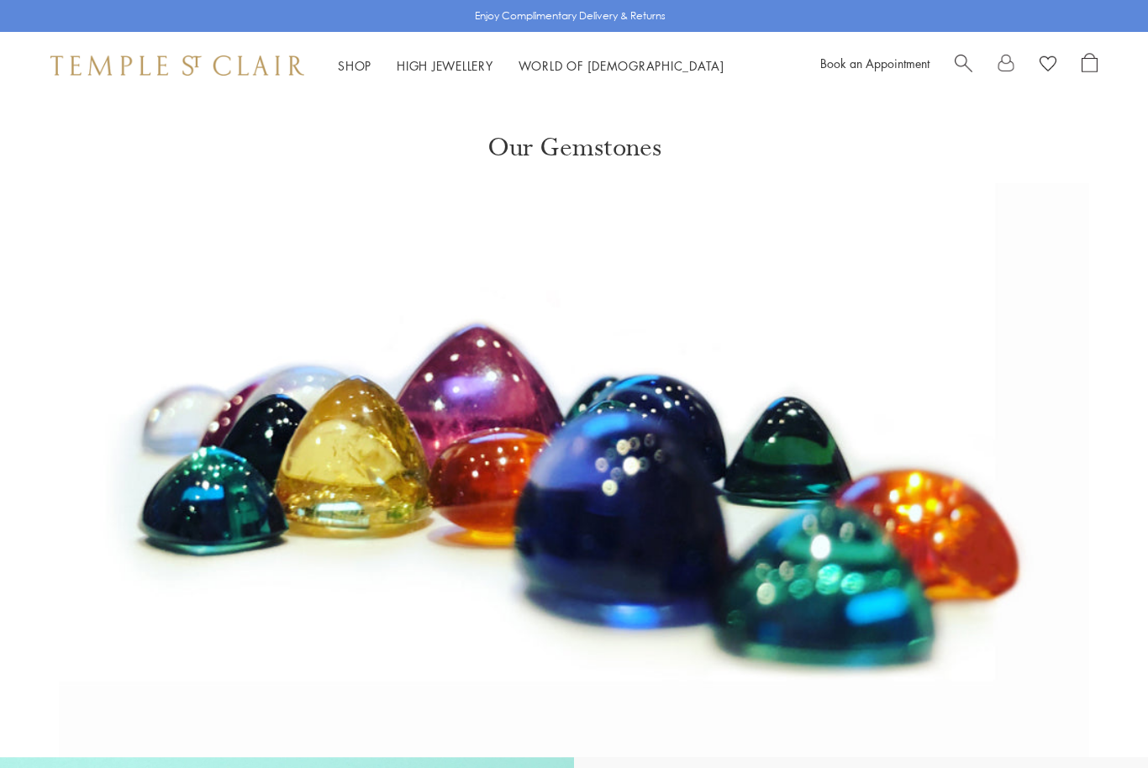  Describe the element at coordinates (574, 131) in the screenshot. I see `h1: Our Gemstones` at that location.